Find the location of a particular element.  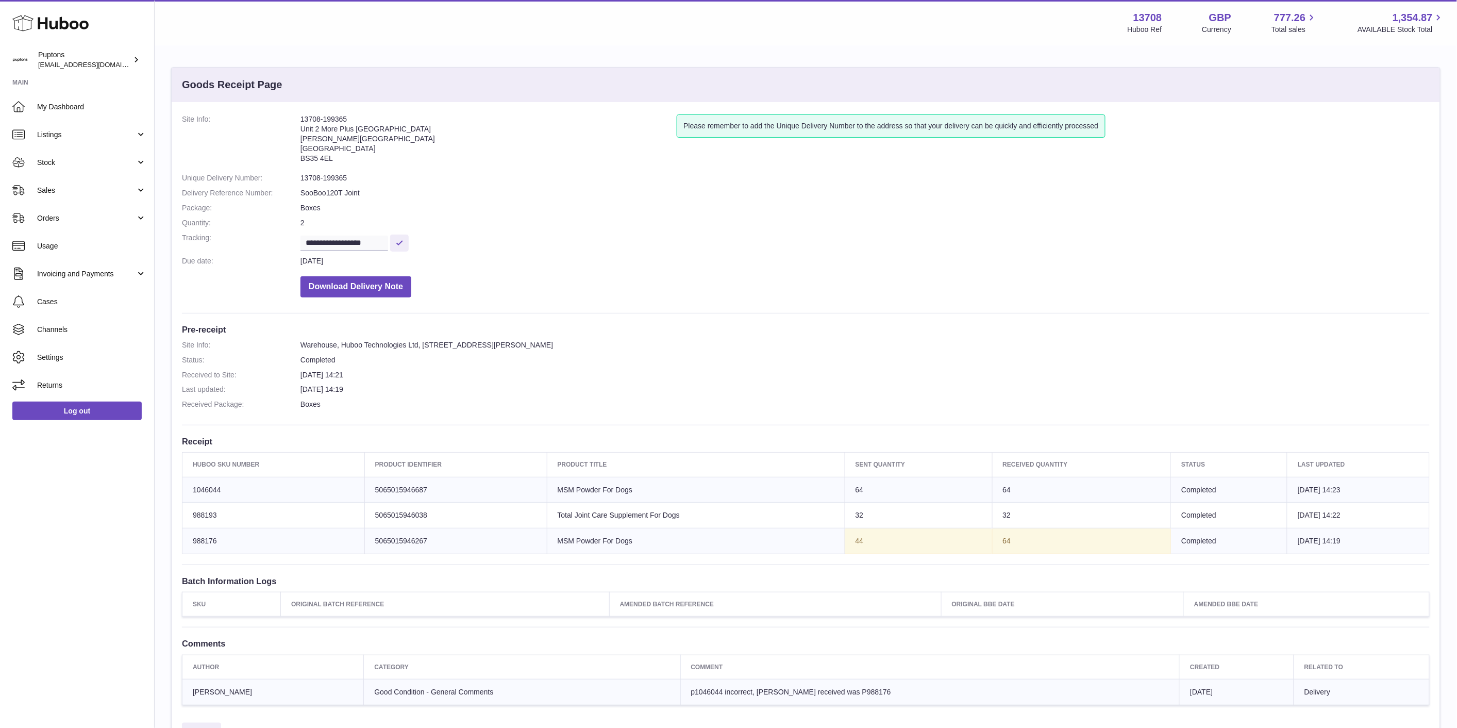

dd: Completed is located at coordinates (865, 360).